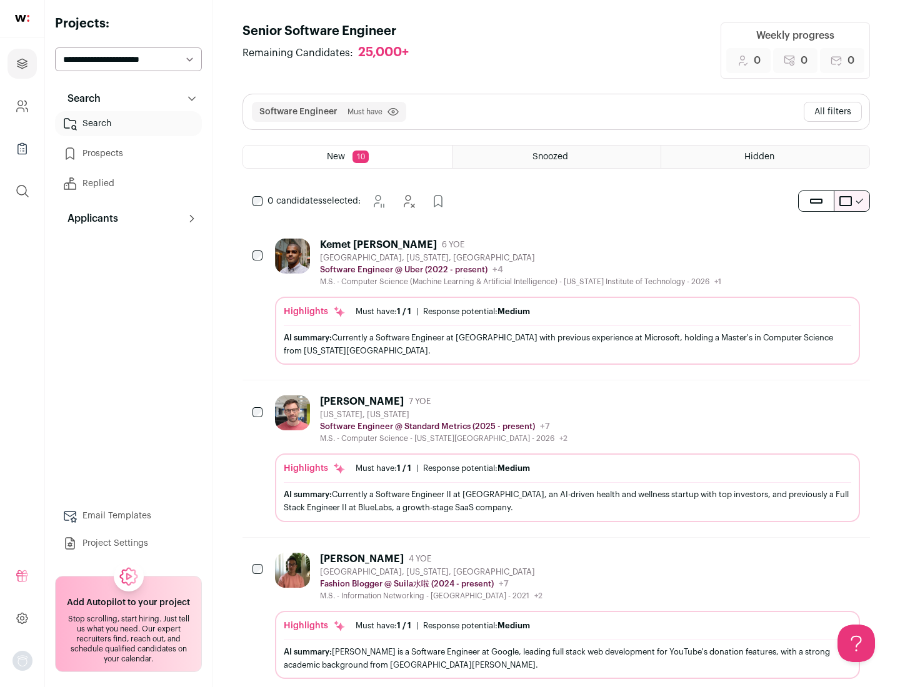 This screenshot has height=687, width=900. What do you see at coordinates (128, 219) in the screenshot?
I see `button: Applicants` at bounding box center [128, 219].